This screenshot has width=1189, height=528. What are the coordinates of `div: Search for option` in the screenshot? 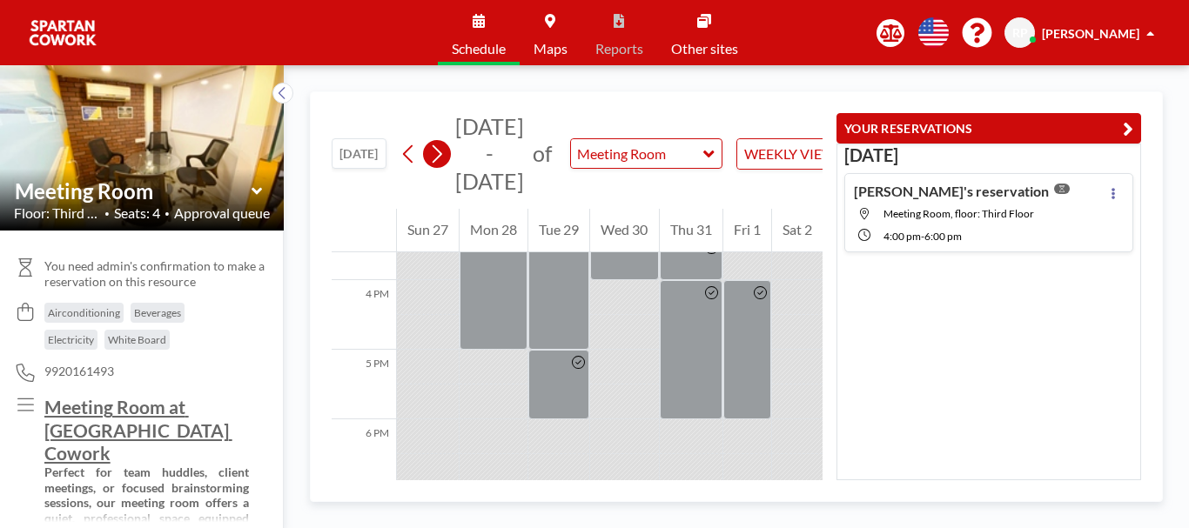 It's located at (812, 154).